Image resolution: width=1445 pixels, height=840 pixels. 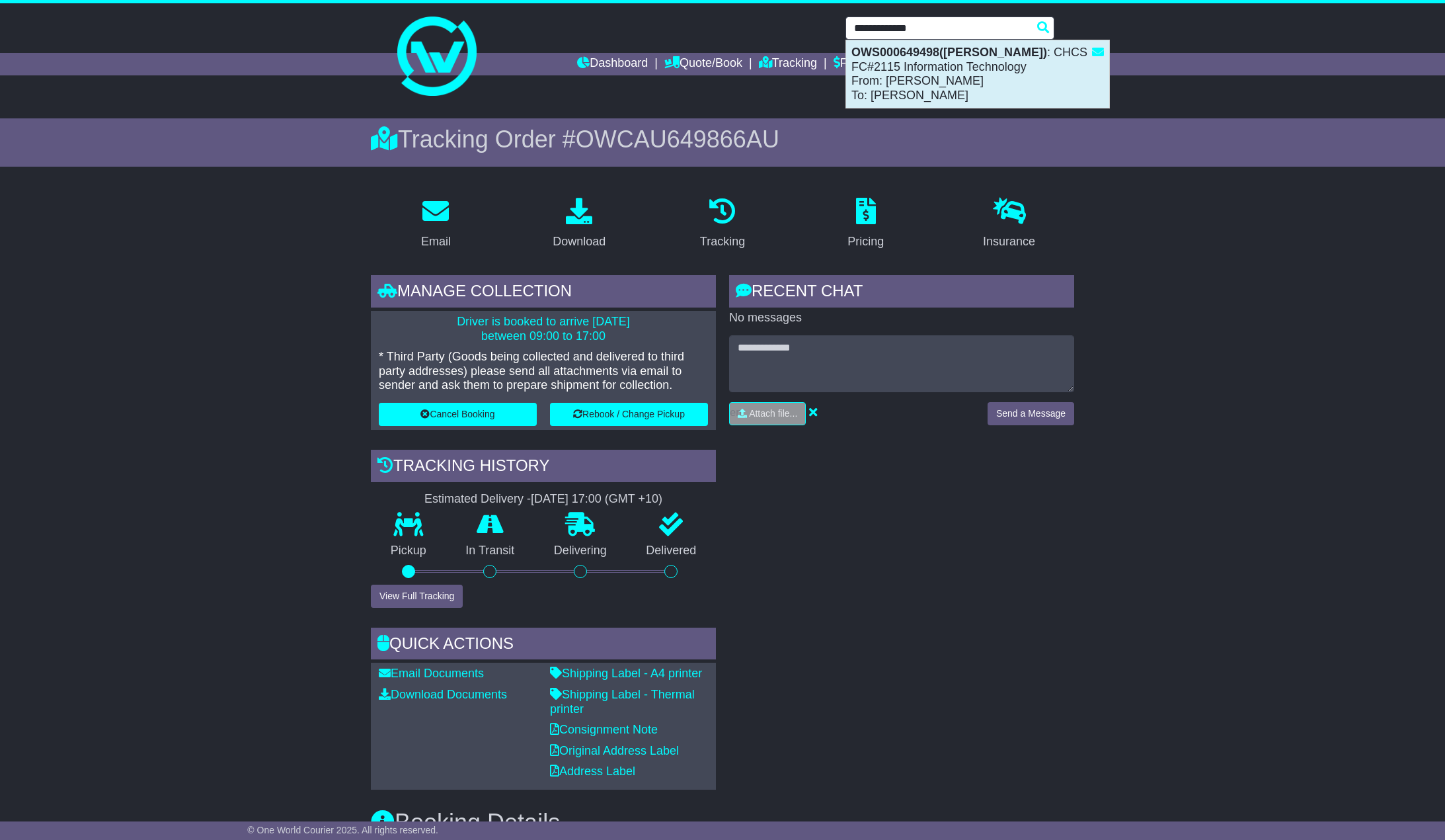 I want to click on button: Rebook / Change Pickup, so click(x=628, y=414).